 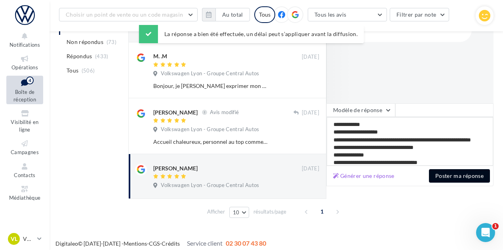 I want to click on button: Générer une réponse, so click(x=363, y=176).